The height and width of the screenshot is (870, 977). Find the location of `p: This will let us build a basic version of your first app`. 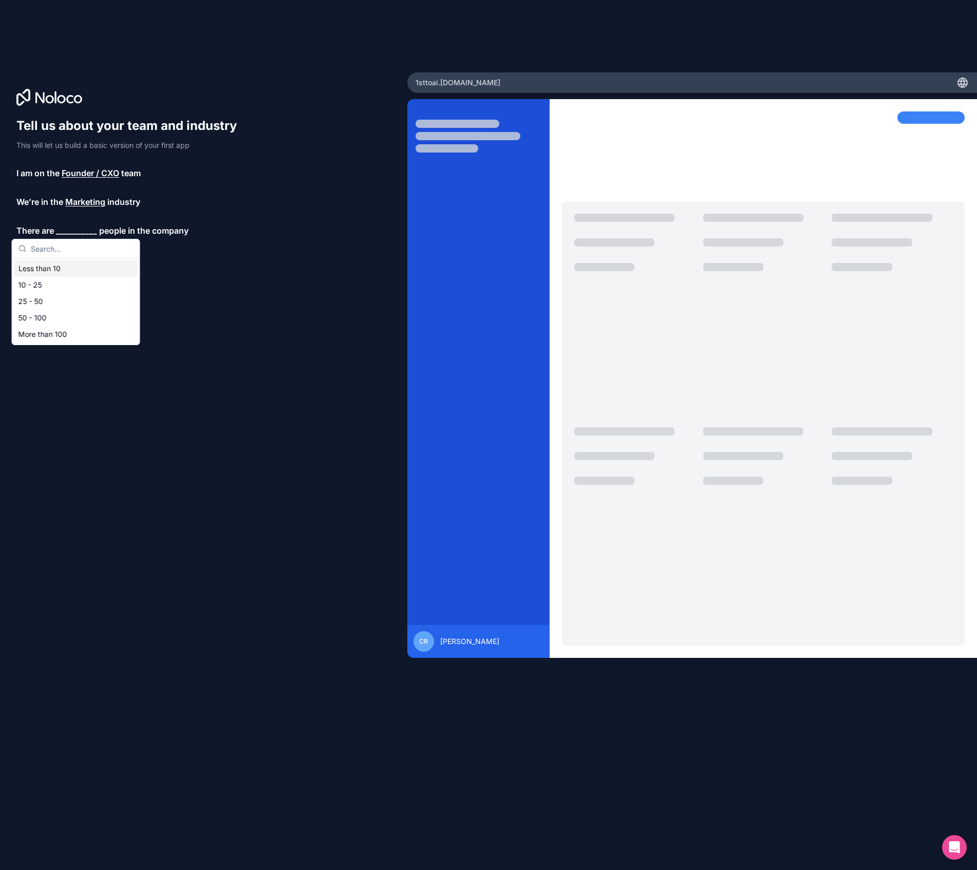

p: This will let us build a basic version of your first app is located at coordinates (131, 145).